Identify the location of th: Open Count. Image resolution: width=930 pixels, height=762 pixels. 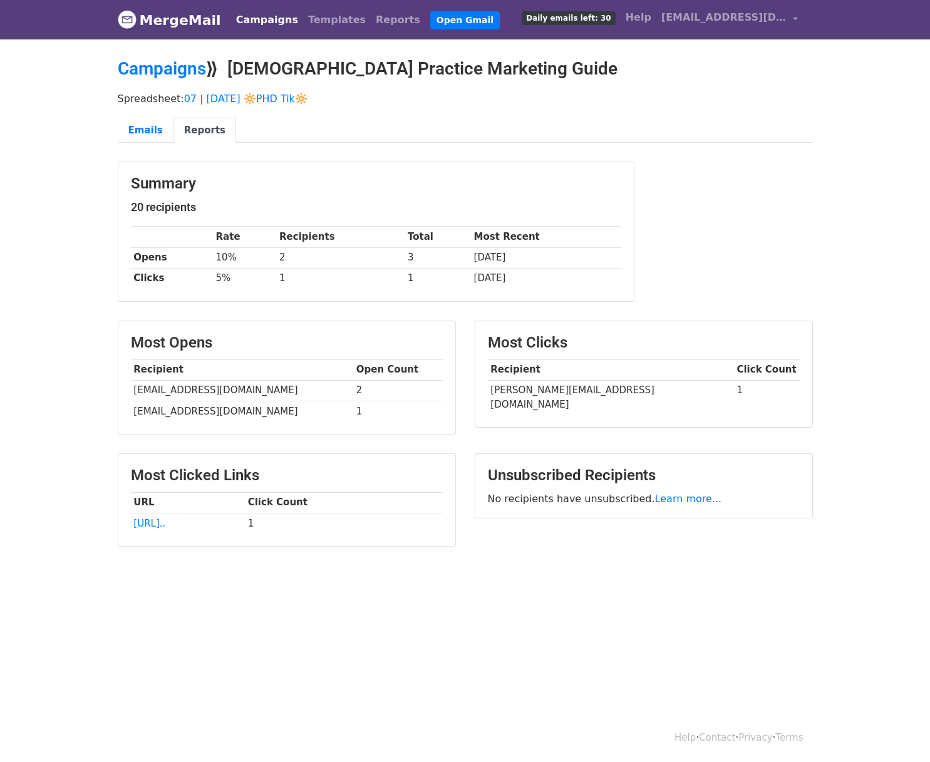
(398, 370).